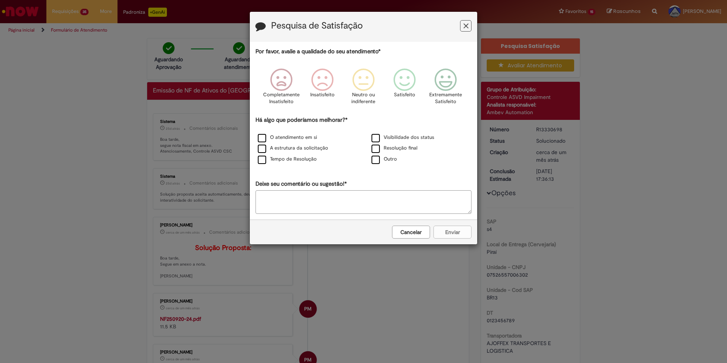 The width and height of the screenshot is (727, 363). I want to click on p: Satisfeito, so click(405, 95).